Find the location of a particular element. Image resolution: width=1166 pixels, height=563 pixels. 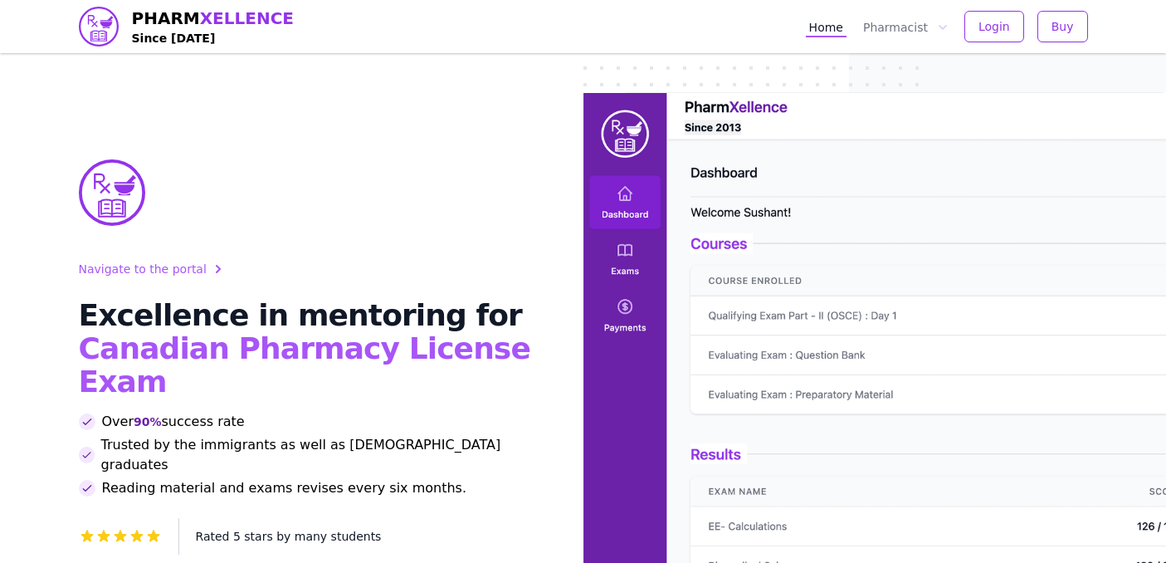

span: PHARM is located at coordinates (213, 18).